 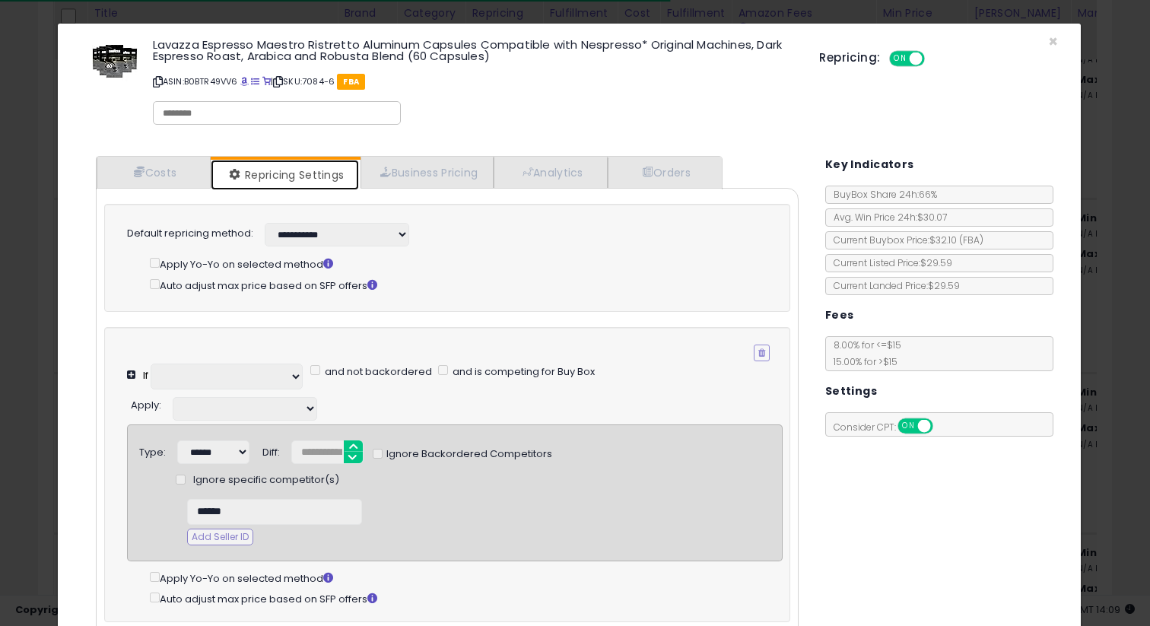 What do you see at coordinates (889, 427) in the screenshot?
I see `span: Consider CPT:` at bounding box center [889, 427].